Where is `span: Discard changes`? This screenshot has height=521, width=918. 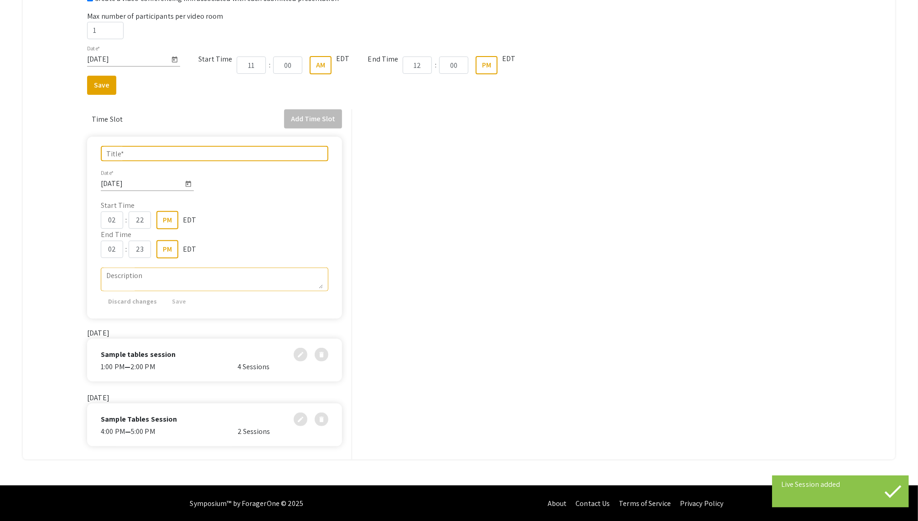 span: Discard changes is located at coordinates (132, 301).